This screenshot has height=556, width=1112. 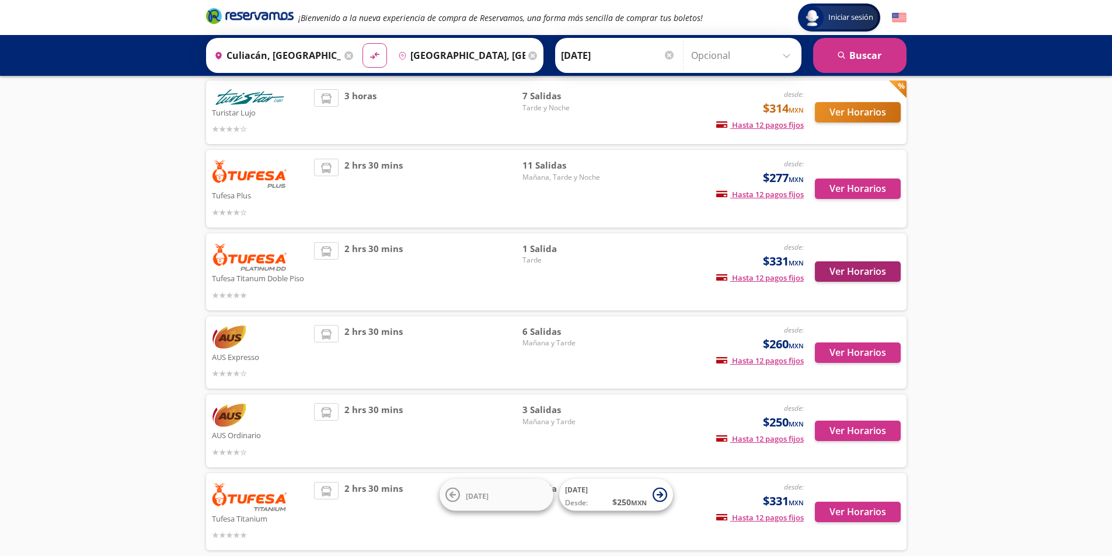 I want to click on span: 3 Salidas, so click(x=563, y=410).